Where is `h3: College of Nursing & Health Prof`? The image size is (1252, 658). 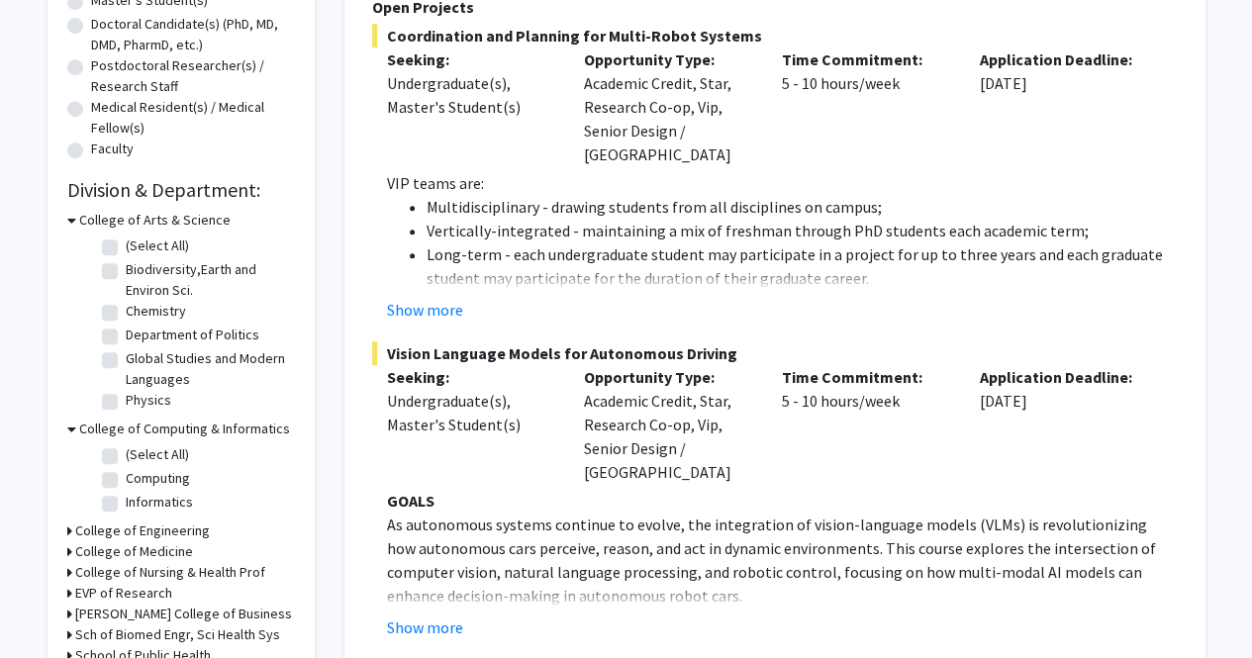 h3: College of Nursing & Health Prof is located at coordinates (170, 572).